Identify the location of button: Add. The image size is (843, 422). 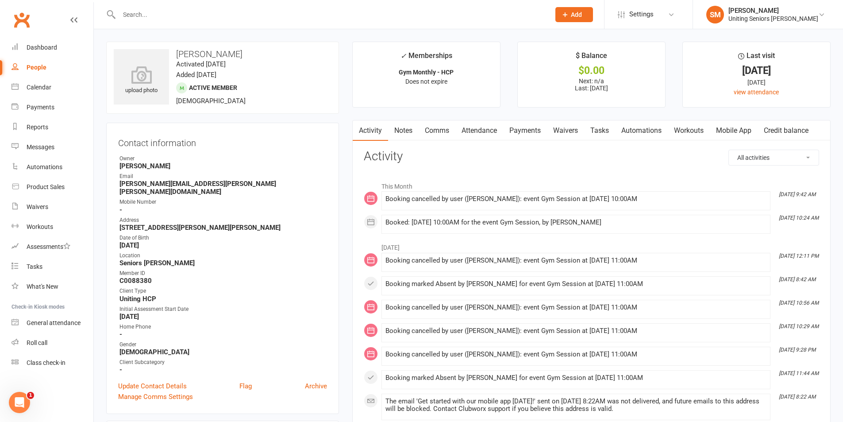
(574, 15).